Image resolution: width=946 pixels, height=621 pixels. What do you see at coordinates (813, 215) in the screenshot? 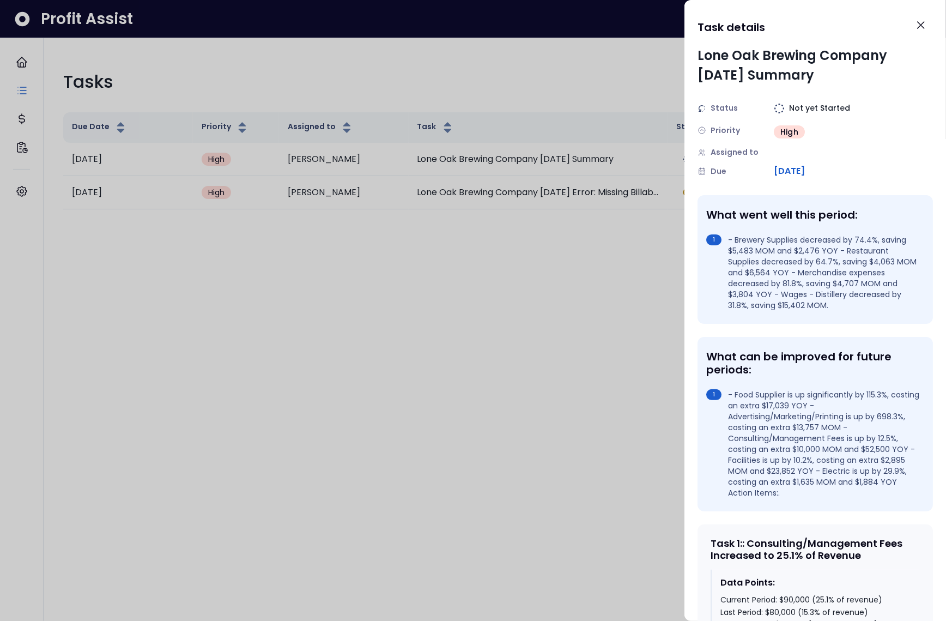
I see `div: What went well this period:` at bounding box center [813, 215].